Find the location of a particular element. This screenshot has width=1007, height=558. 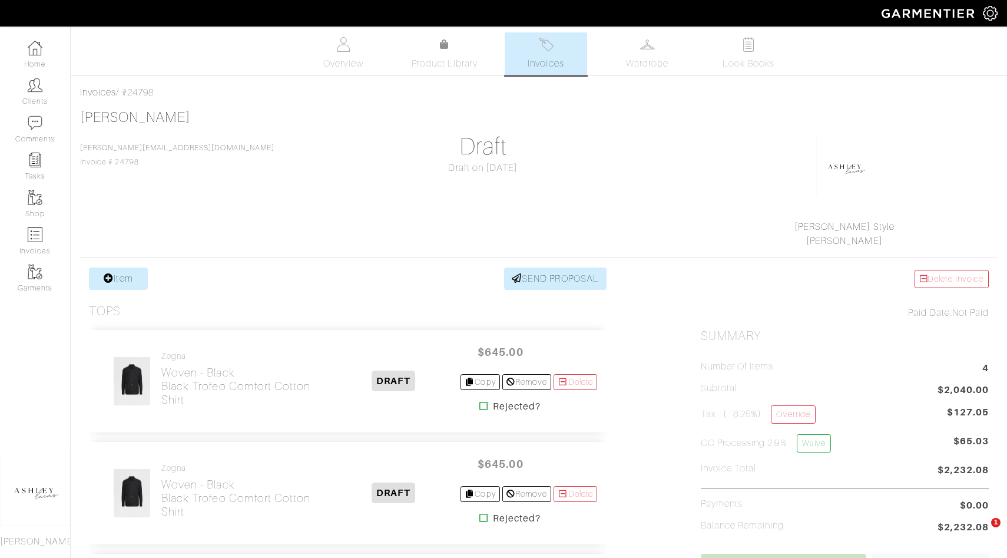

a: Item is located at coordinates (118, 278).